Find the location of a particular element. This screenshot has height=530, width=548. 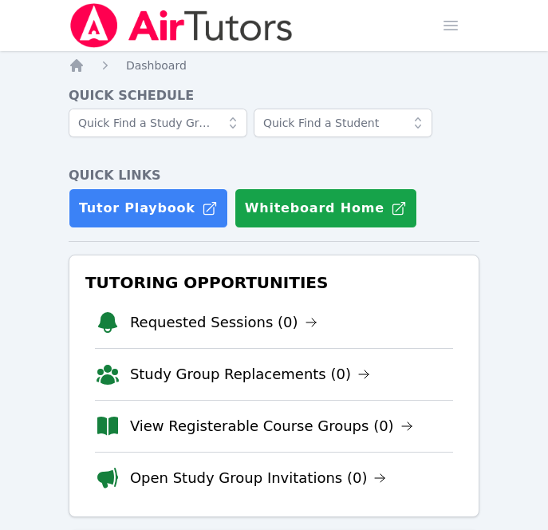

a: Dashboard is located at coordinates (156, 65).